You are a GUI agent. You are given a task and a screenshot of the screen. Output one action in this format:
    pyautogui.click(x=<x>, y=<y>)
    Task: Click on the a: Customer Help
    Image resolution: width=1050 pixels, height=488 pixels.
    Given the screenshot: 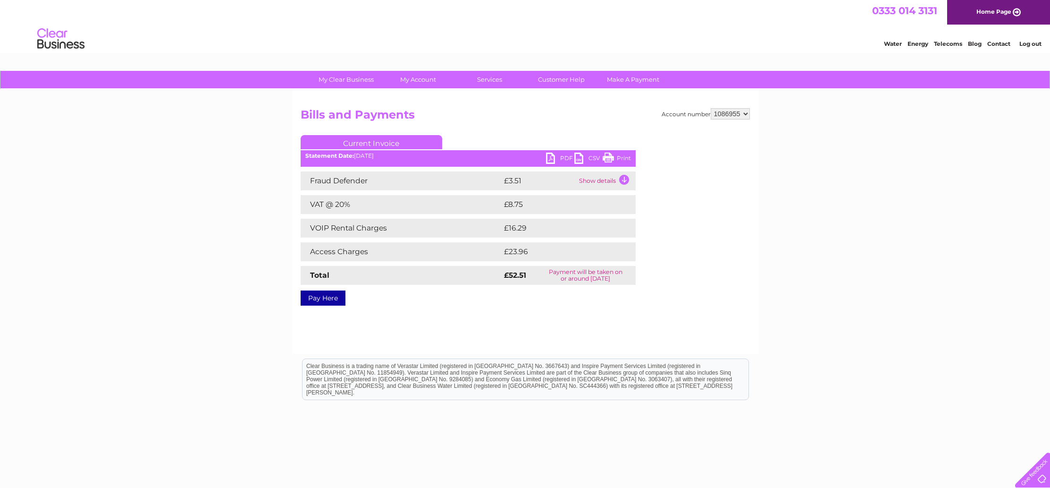 What is the action you would take?
    pyautogui.click(x=561, y=79)
    